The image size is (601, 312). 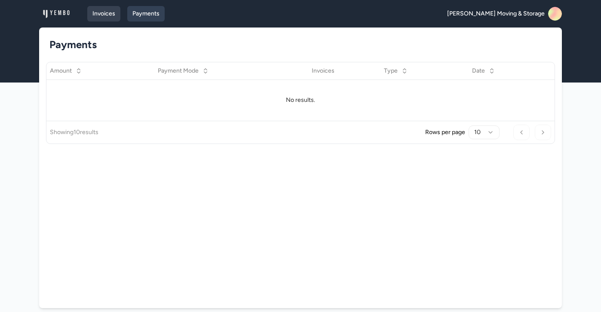 I want to click on button: Type, so click(x=396, y=71).